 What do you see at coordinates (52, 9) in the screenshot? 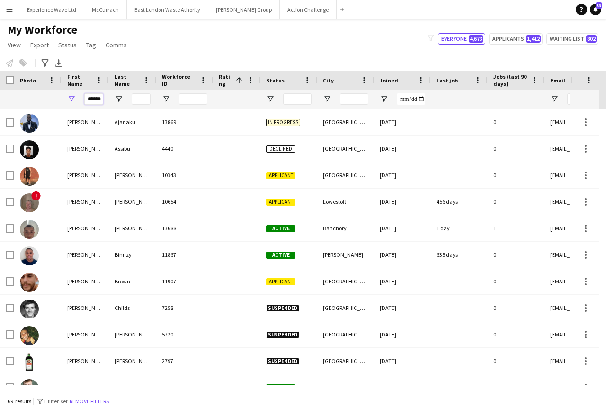
I see `button: Experience Wave Ltd` at bounding box center [52, 9].